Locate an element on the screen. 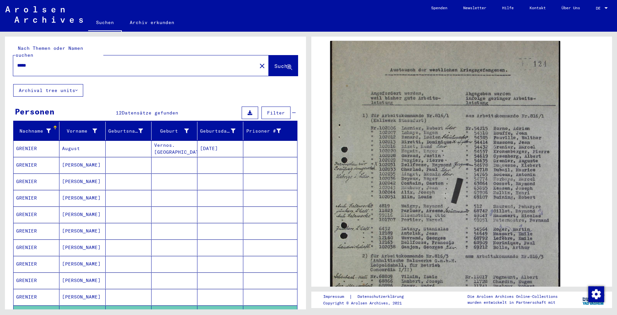  mat-header-cell: Geburtsdatum is located at coordinates (220, 131).